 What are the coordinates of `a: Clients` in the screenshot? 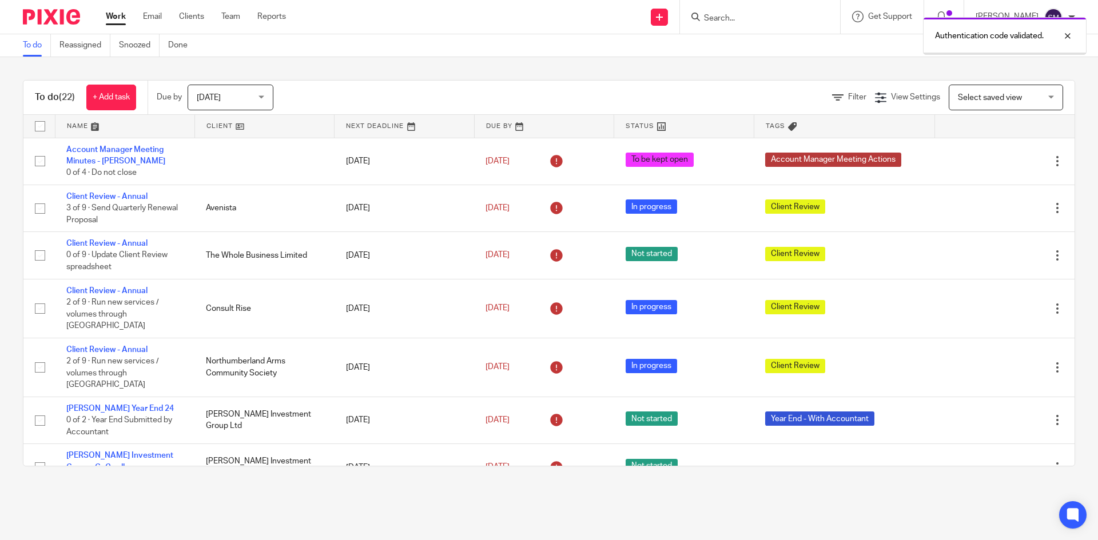 It's located at (192, 17).